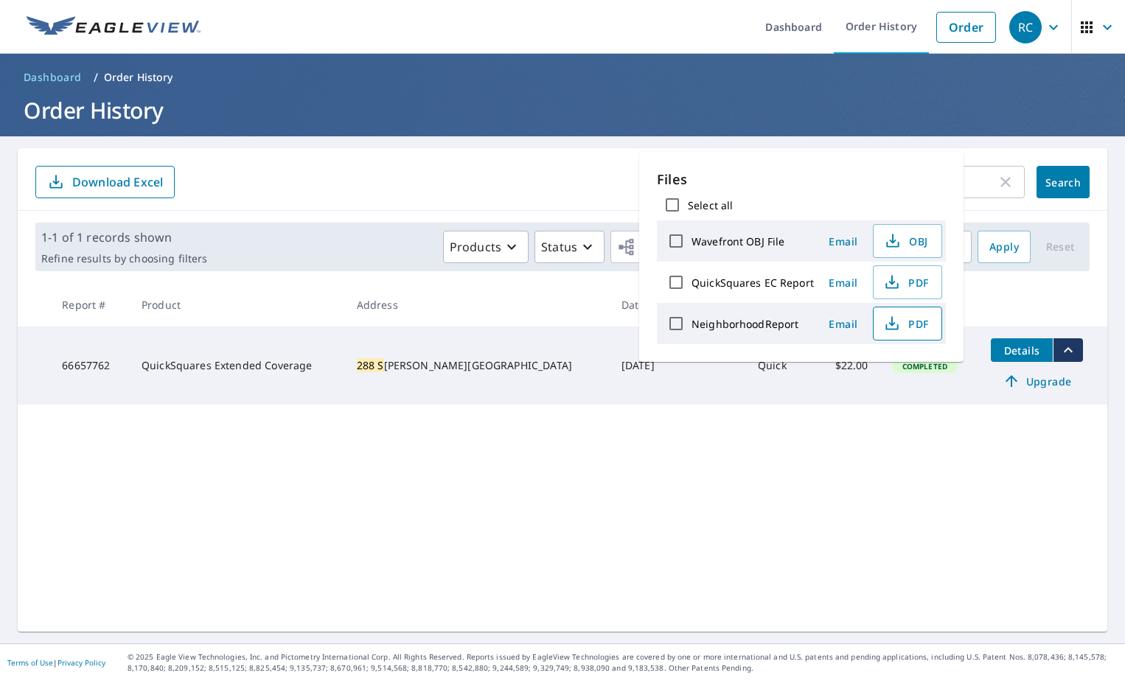  Describe the element at coordinates (801, 179) in the screenshot. I see `p: Files` at that location.